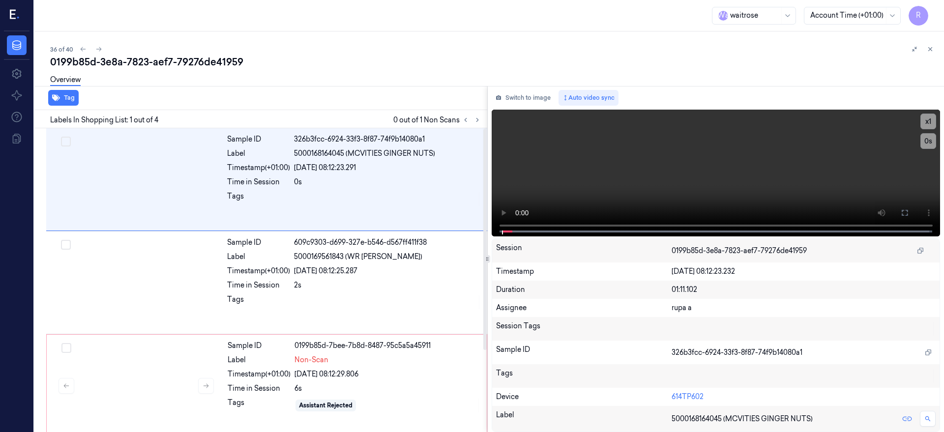 The width and height of the screenshot is (944, 432). What do you see at coordinates (104, 120) in the screenshot?
I see `span: Labels In Shopping List: 1 out of 4` at bounding box center [104, 120].